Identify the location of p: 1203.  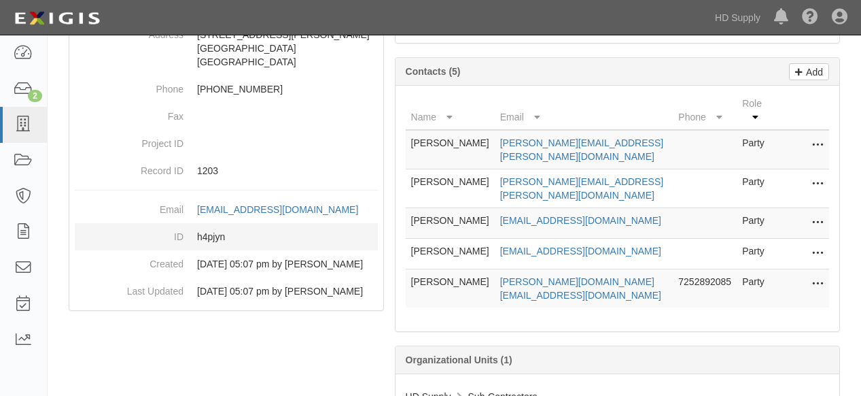
(288, 171).